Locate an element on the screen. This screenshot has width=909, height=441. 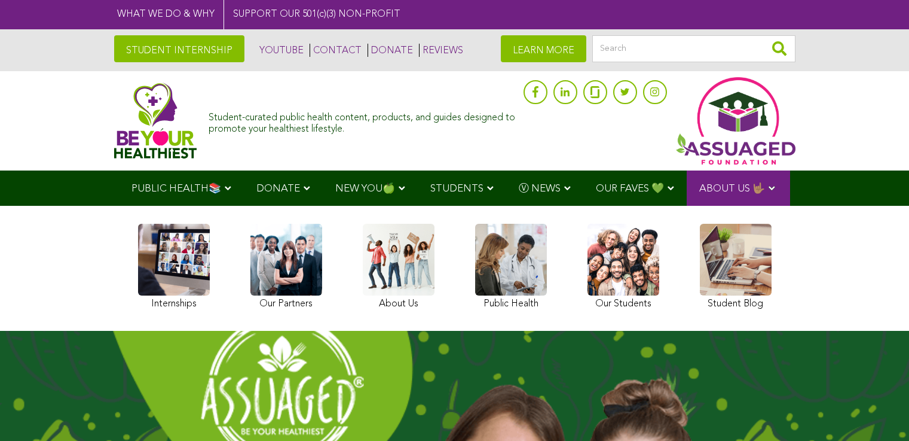
span: ABOUT US 🤟🏽 is located at coordinates (732, 188).